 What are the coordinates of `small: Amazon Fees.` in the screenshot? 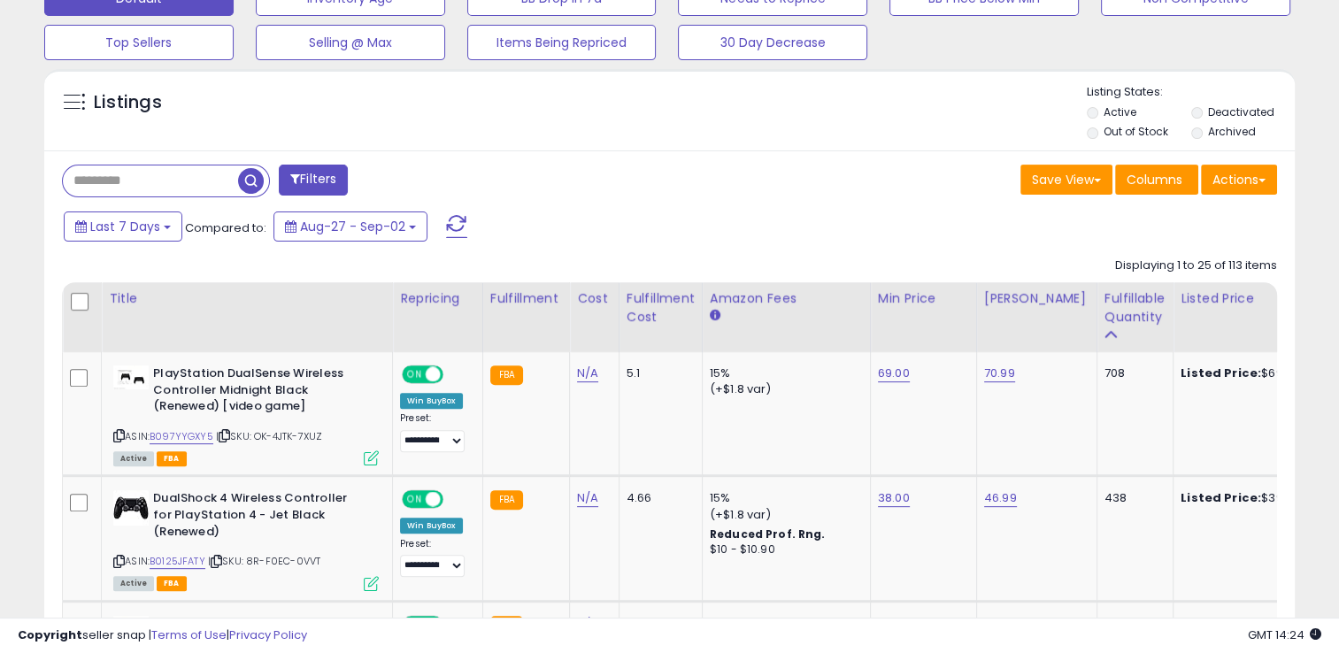 It's located at (715, 316).